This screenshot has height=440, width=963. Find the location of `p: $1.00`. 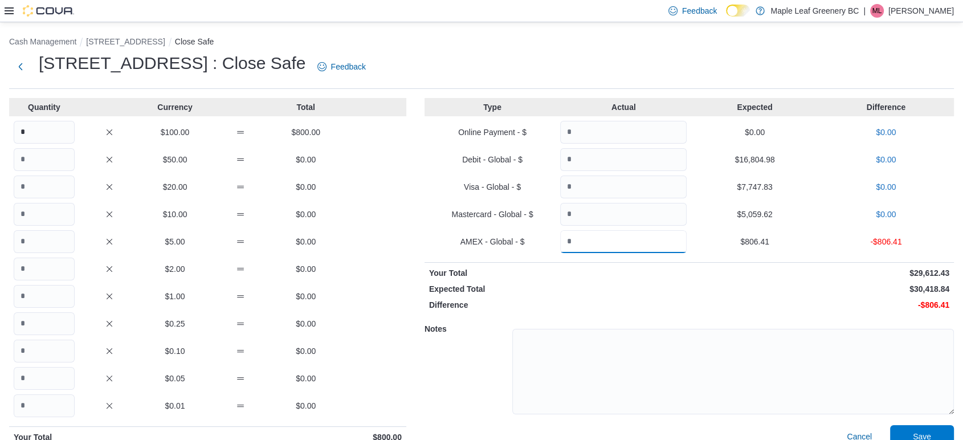

p: $1.00 is located at coordinates (175, 296).